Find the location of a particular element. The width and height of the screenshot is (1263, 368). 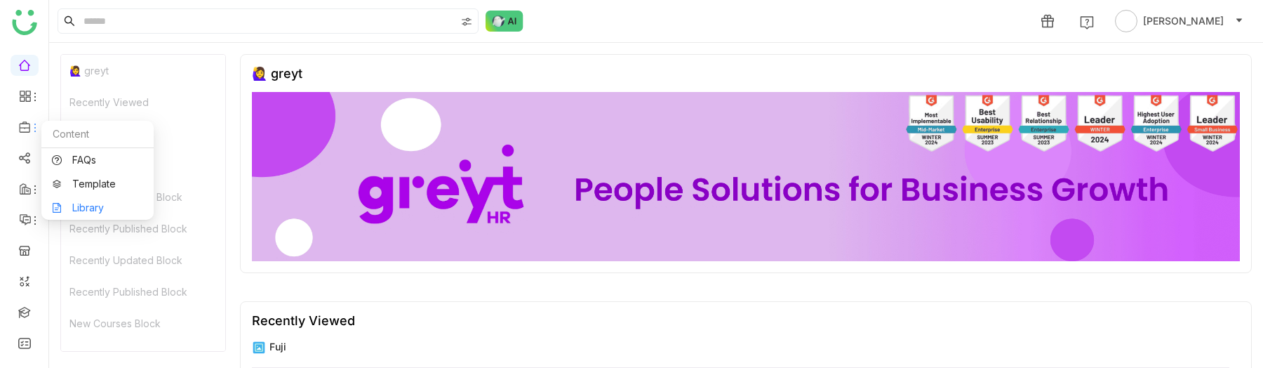

a: Library is located at coordinates (98, 208).